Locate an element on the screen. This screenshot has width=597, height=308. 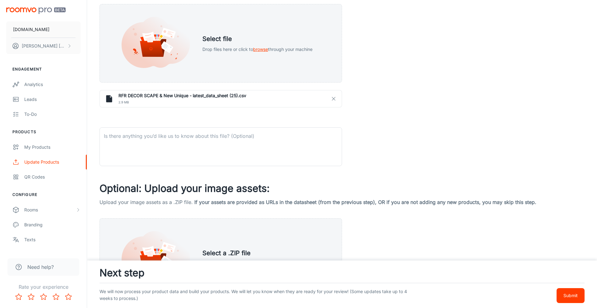
div: Branding is located at coordinates (52, 225).